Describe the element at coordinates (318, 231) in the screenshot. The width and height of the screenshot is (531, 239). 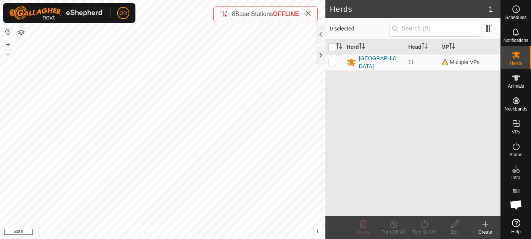
I see `button: i` at that location.